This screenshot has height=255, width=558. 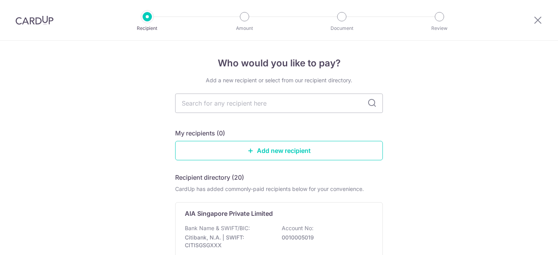 I want to click on div: CardUp has added commonly-paid recipients below for your convenience., so click(x=279, y=189).